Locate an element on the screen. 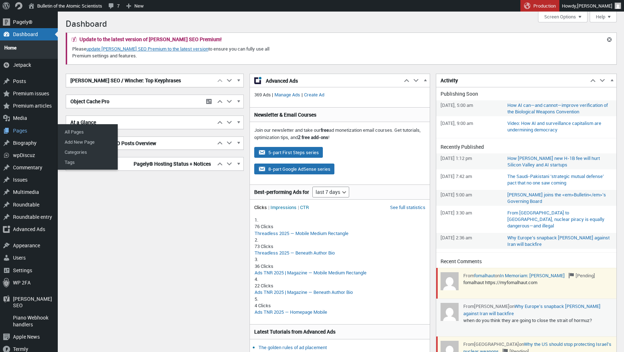 Image resolution: width=624 pixels, height=352 pixels. h3: Newsletter & Email Courses is located at coordinates (340, 115).